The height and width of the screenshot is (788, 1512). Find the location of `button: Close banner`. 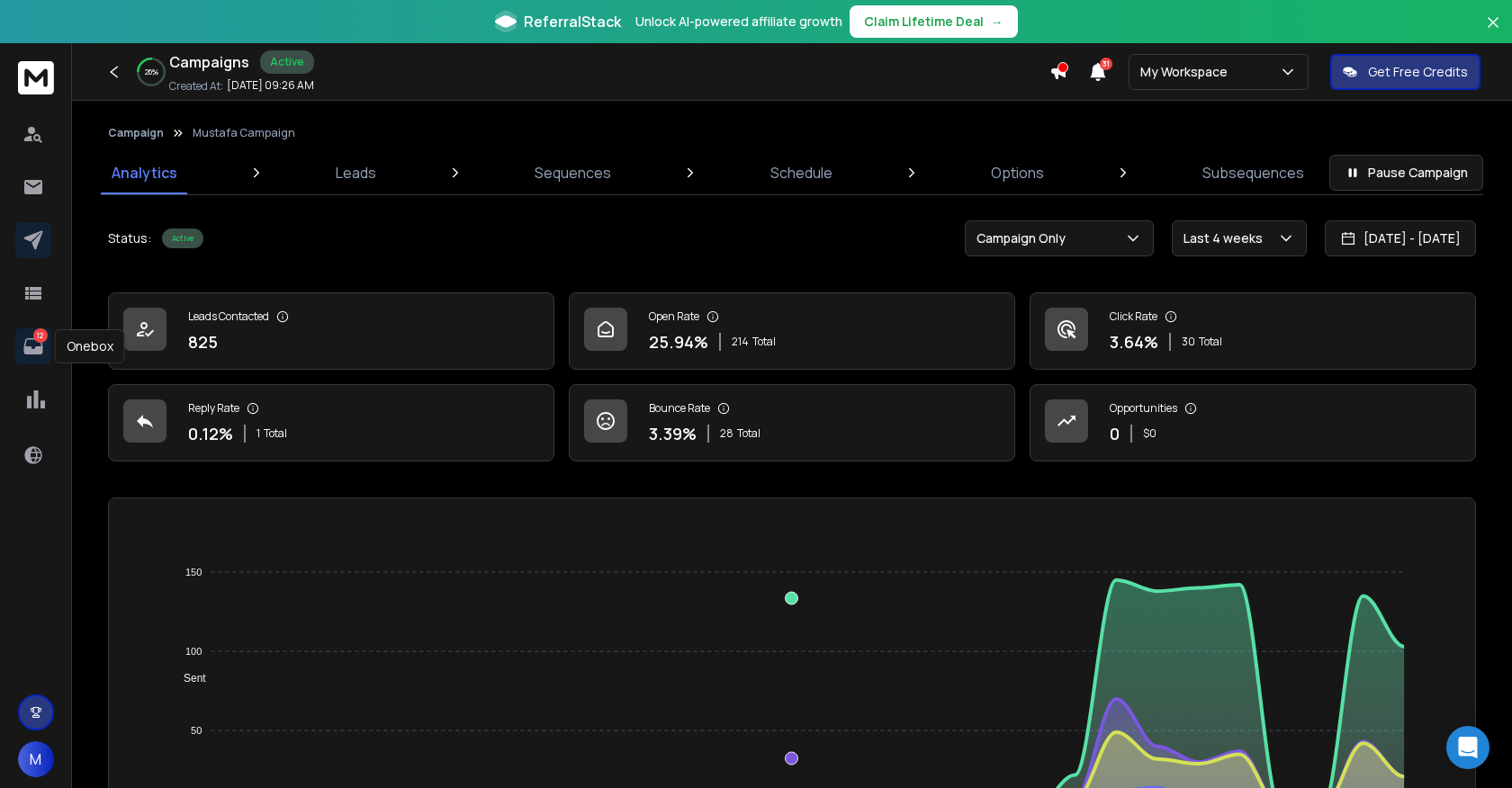

button: Close banner is located at coordinates (1493, 33).